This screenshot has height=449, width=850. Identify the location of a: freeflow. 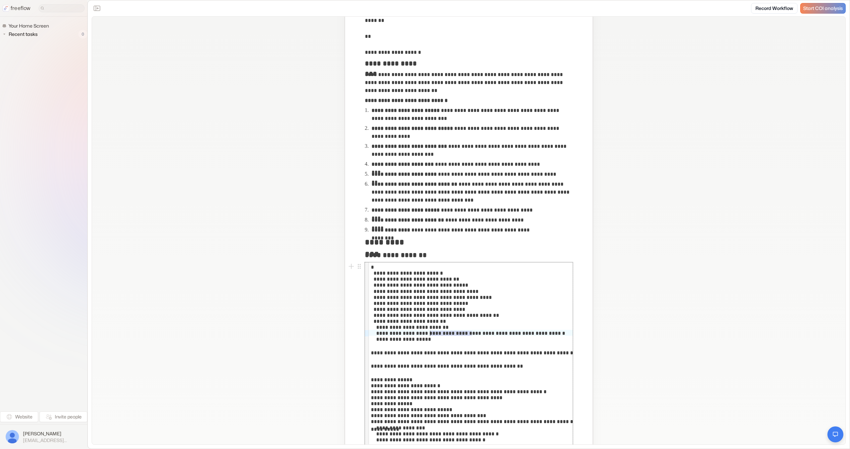
(17, 8).